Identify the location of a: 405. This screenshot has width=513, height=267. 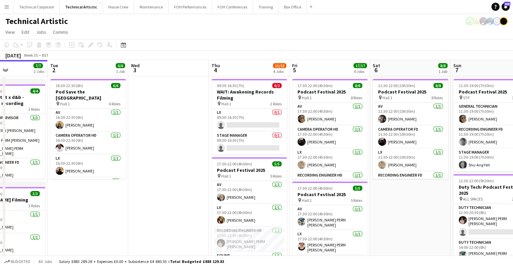
(505, 7).